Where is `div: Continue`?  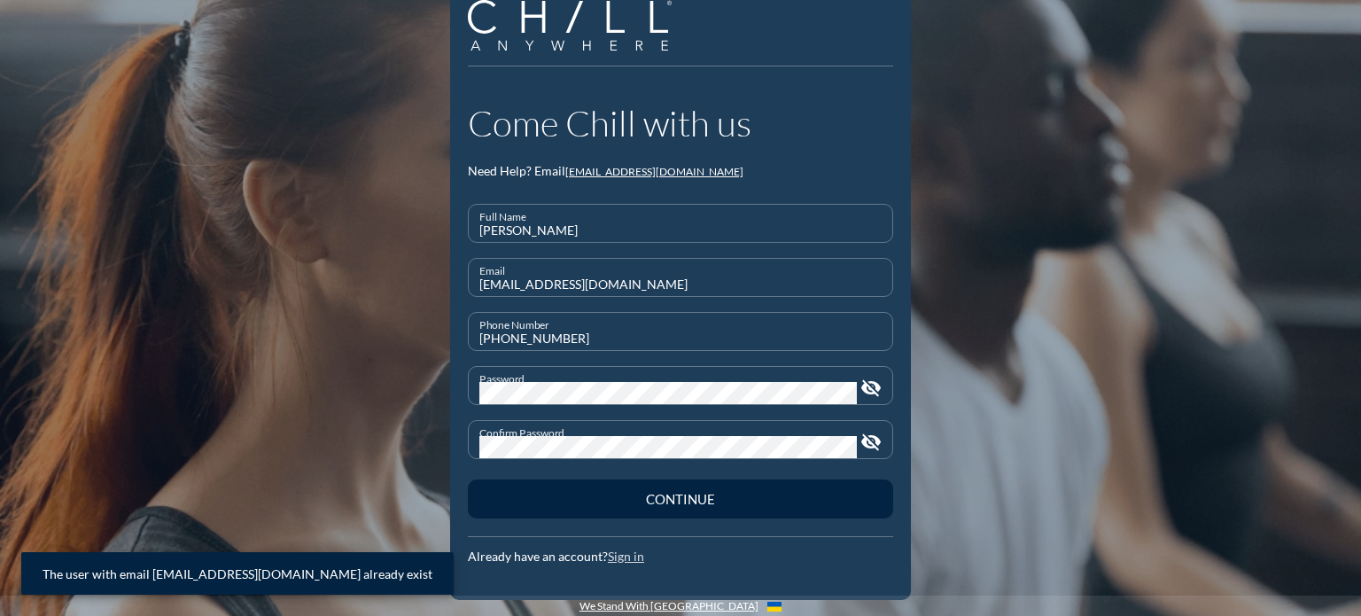 div: Continue is located at coordinates (680, 499).